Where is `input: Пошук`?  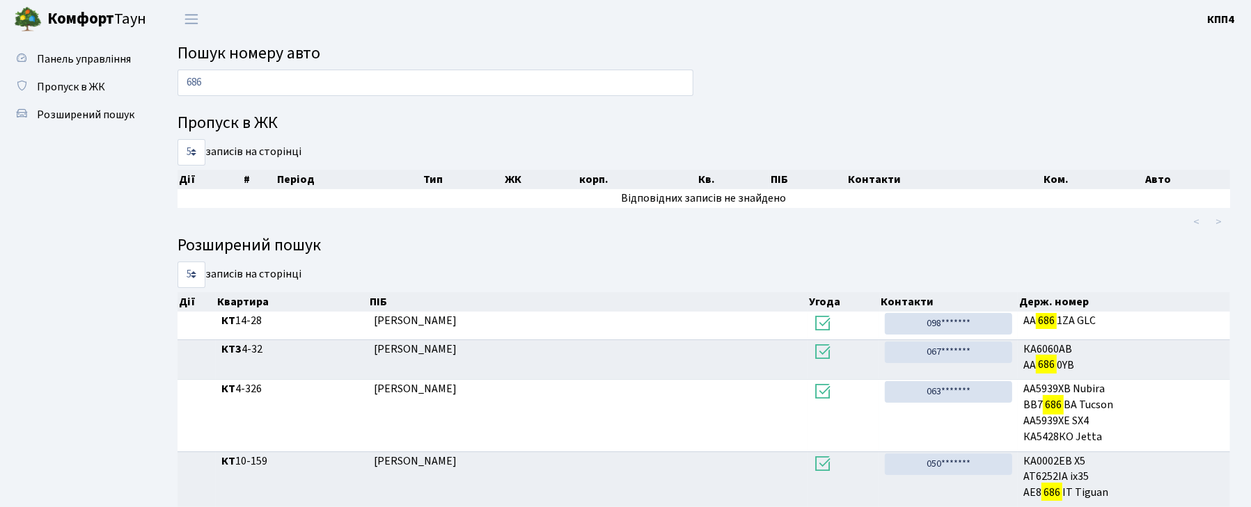 input: Пошук is located at coordinates (435, 83).